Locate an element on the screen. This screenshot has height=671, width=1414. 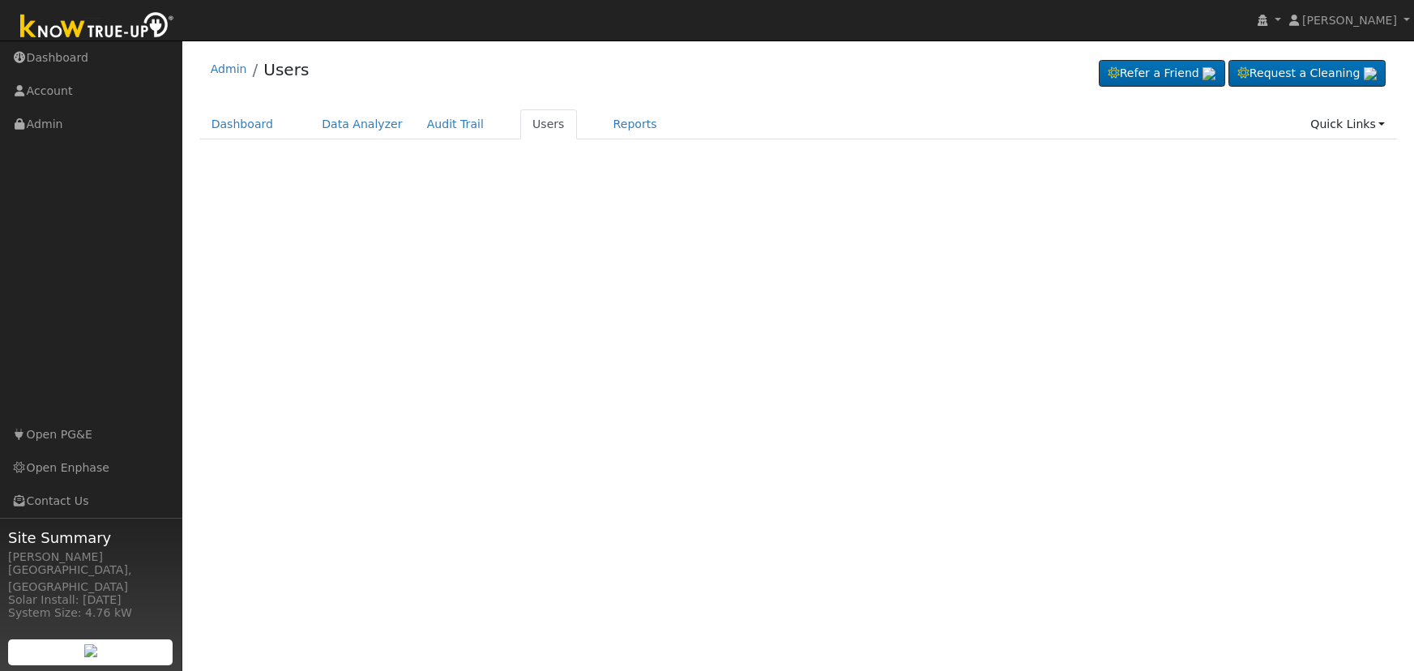
a: Quick Links is located at coordinates (1347, 124).